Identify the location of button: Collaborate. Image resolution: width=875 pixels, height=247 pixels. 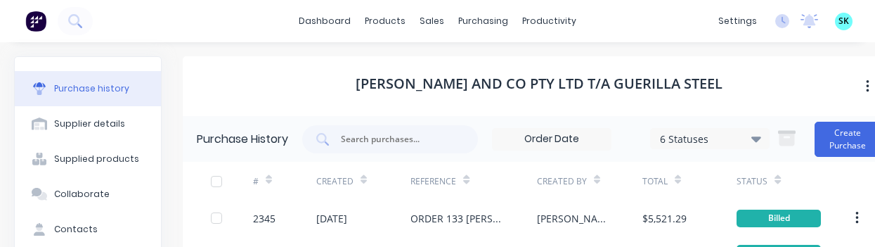
(88, 194).